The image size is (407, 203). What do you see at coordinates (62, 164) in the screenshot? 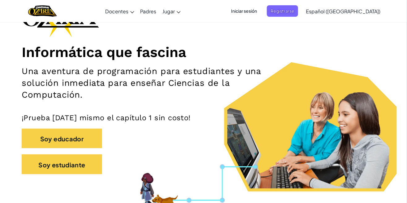
I see `button: Soy estudiante` at bounding box center [62, 164].